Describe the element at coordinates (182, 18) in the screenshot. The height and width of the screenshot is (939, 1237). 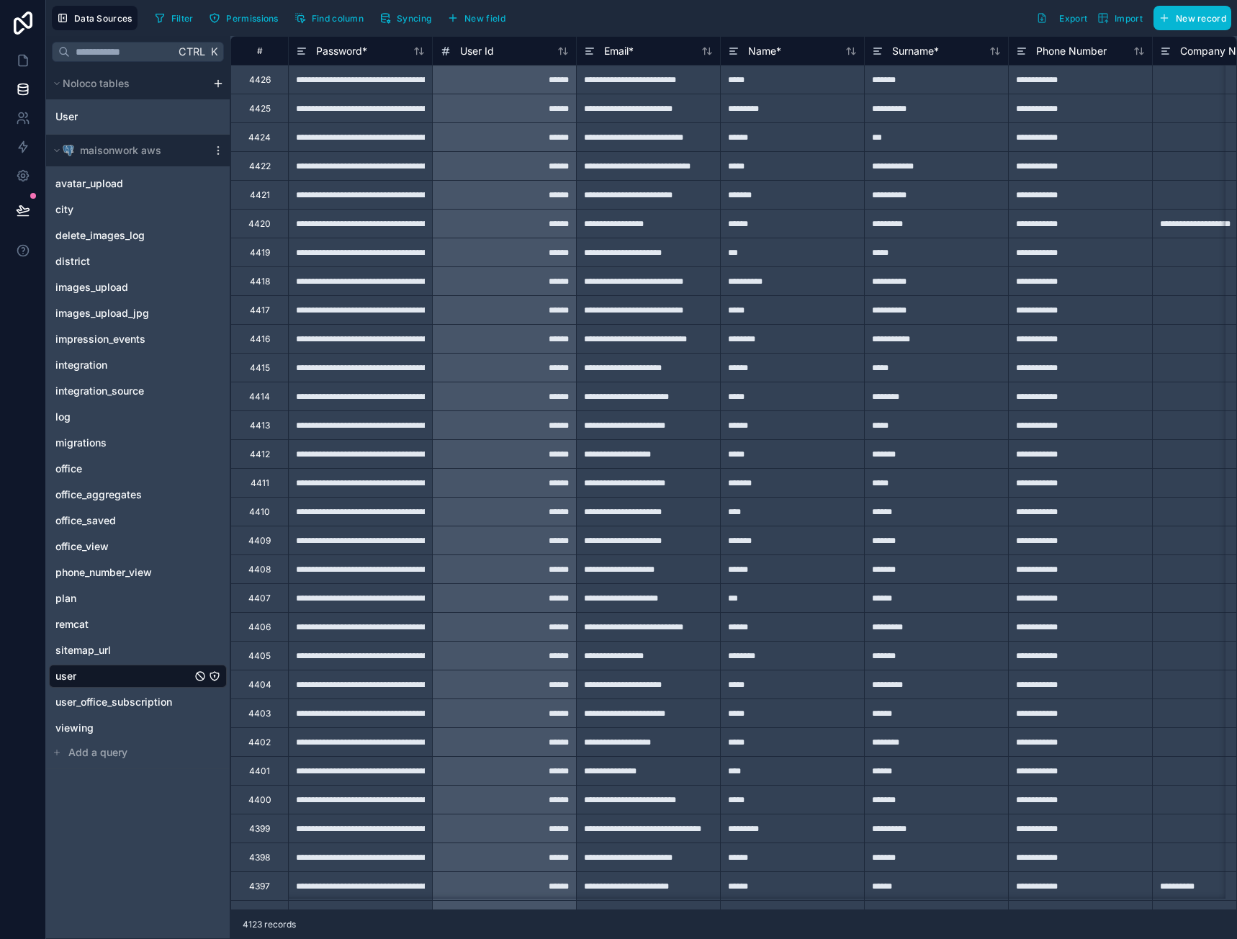
I see `span: Filter` at that location.